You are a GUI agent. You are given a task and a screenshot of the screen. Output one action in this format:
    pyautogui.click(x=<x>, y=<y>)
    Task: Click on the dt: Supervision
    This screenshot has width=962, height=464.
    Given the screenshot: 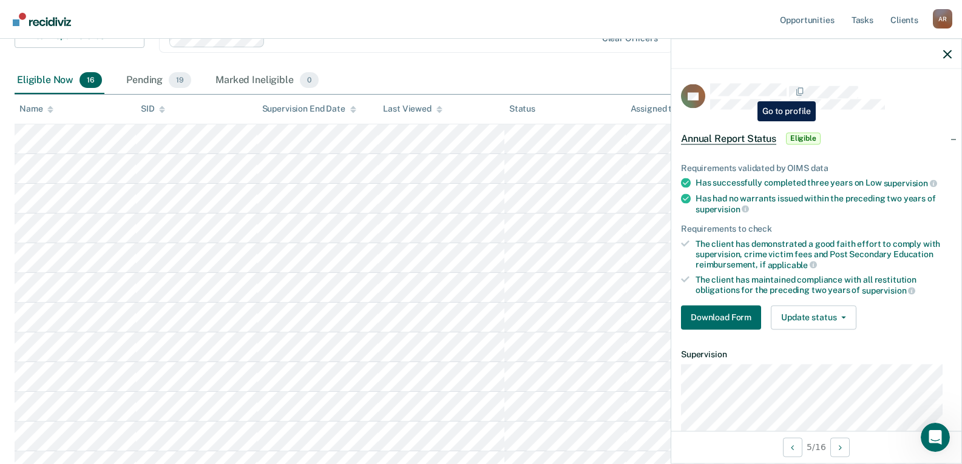 What is the action you would take?
    pyautogui.click(x=816, y=354)
    